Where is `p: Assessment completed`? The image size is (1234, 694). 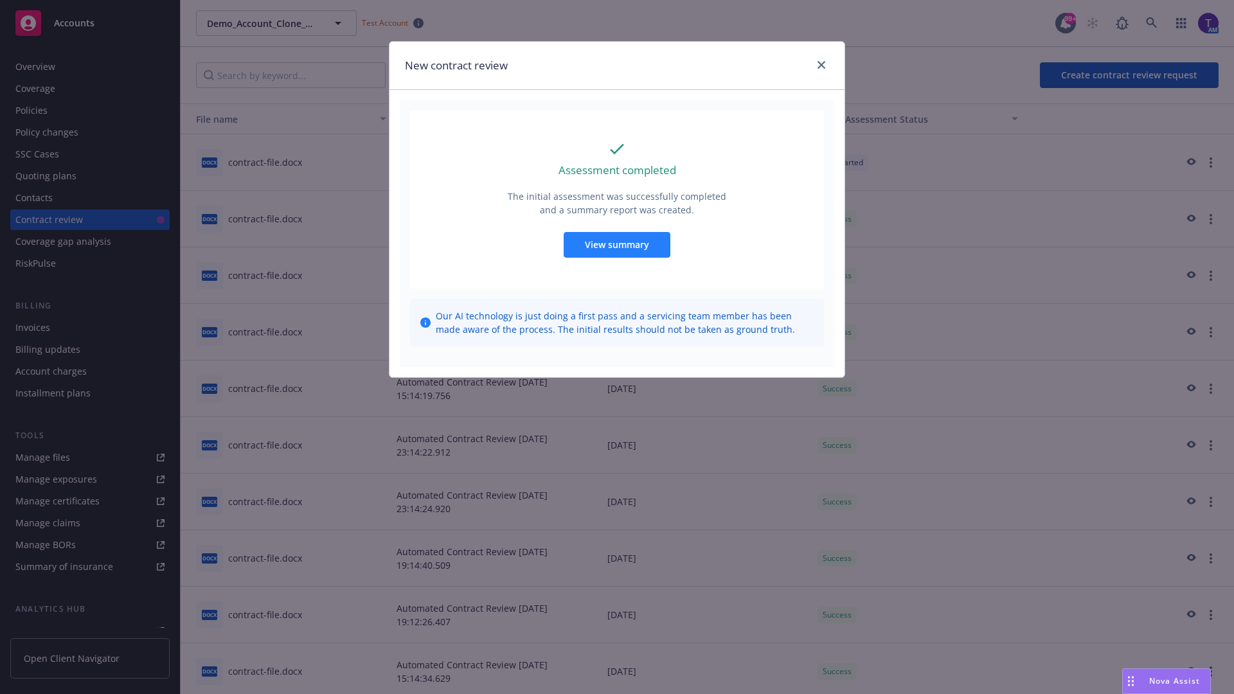 p: Assessment completed is located at coordinates (617, 170).